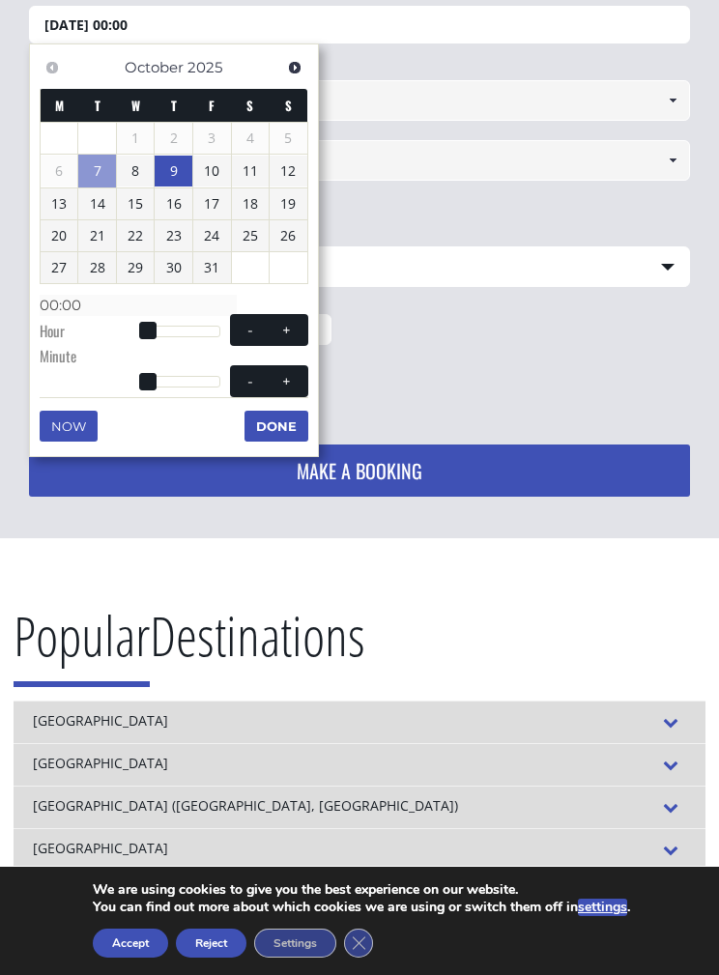  Describe the element at coordinates (98, 105) in the screenshot. I see `span: Tuesday` at that location.